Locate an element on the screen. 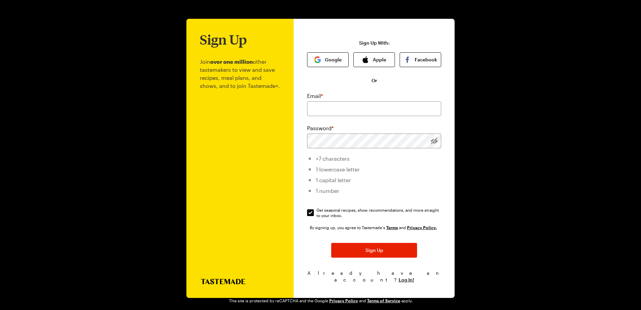 This screenshot has height=310, width=641. span: 1 number is located at coordinates (328, 190).